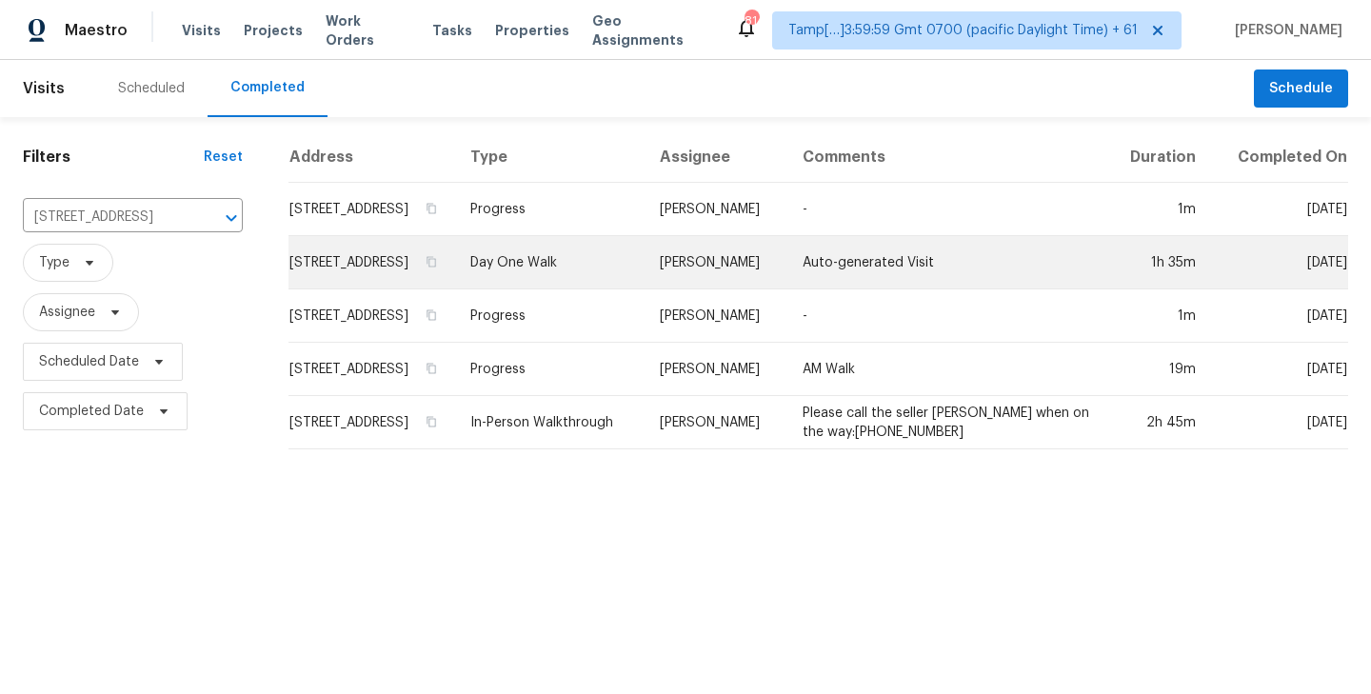 This screenshot has width=1371, height=694. Describe the element at coordinates (532, 30) in the screenshot. I see `span: Properties` at that location.